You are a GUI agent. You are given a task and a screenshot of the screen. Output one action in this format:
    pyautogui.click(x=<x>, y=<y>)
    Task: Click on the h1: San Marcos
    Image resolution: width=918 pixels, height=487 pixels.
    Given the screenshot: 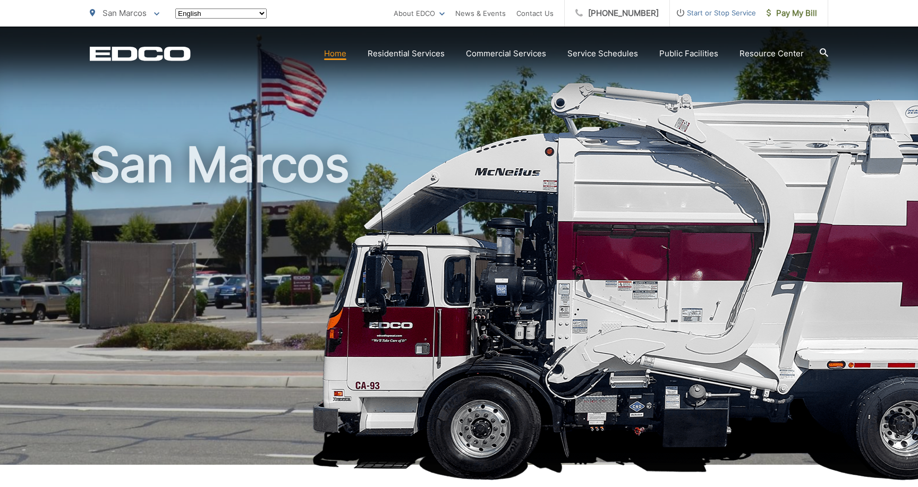 What is the action you would take?
    pyautogui.click(x=459, y=306)
    